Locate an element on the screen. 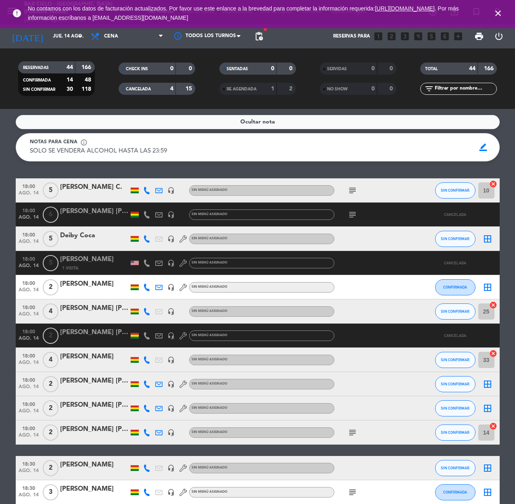  strong: 14 is located at coordinates (70, 80).